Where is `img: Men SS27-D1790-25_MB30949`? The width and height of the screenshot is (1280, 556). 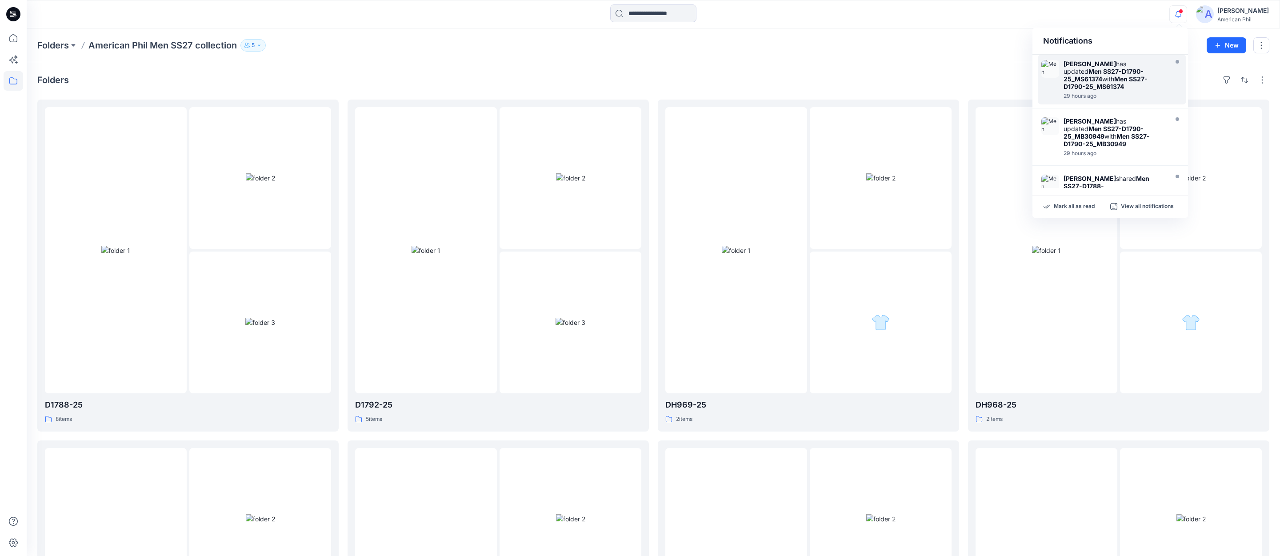 img: Men SS27-D1790-25_MB30949 is located at coordinates (1050, 126).